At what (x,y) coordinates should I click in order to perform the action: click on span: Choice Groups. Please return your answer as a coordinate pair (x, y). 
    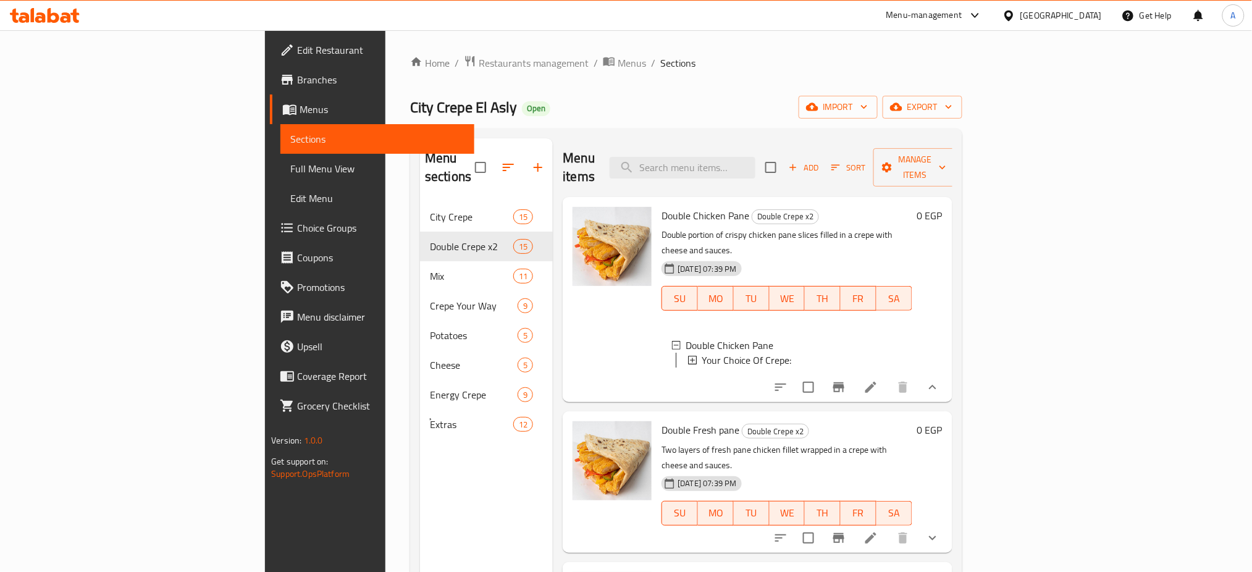
    Looking at the image, I should click on (380, 228).